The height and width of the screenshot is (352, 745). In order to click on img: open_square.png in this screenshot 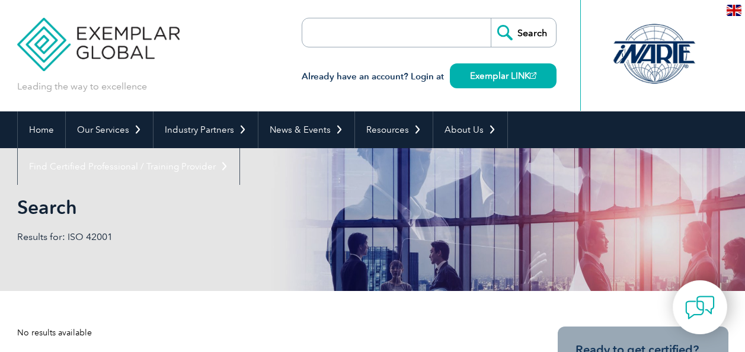, I will do `click(533, 75)`.